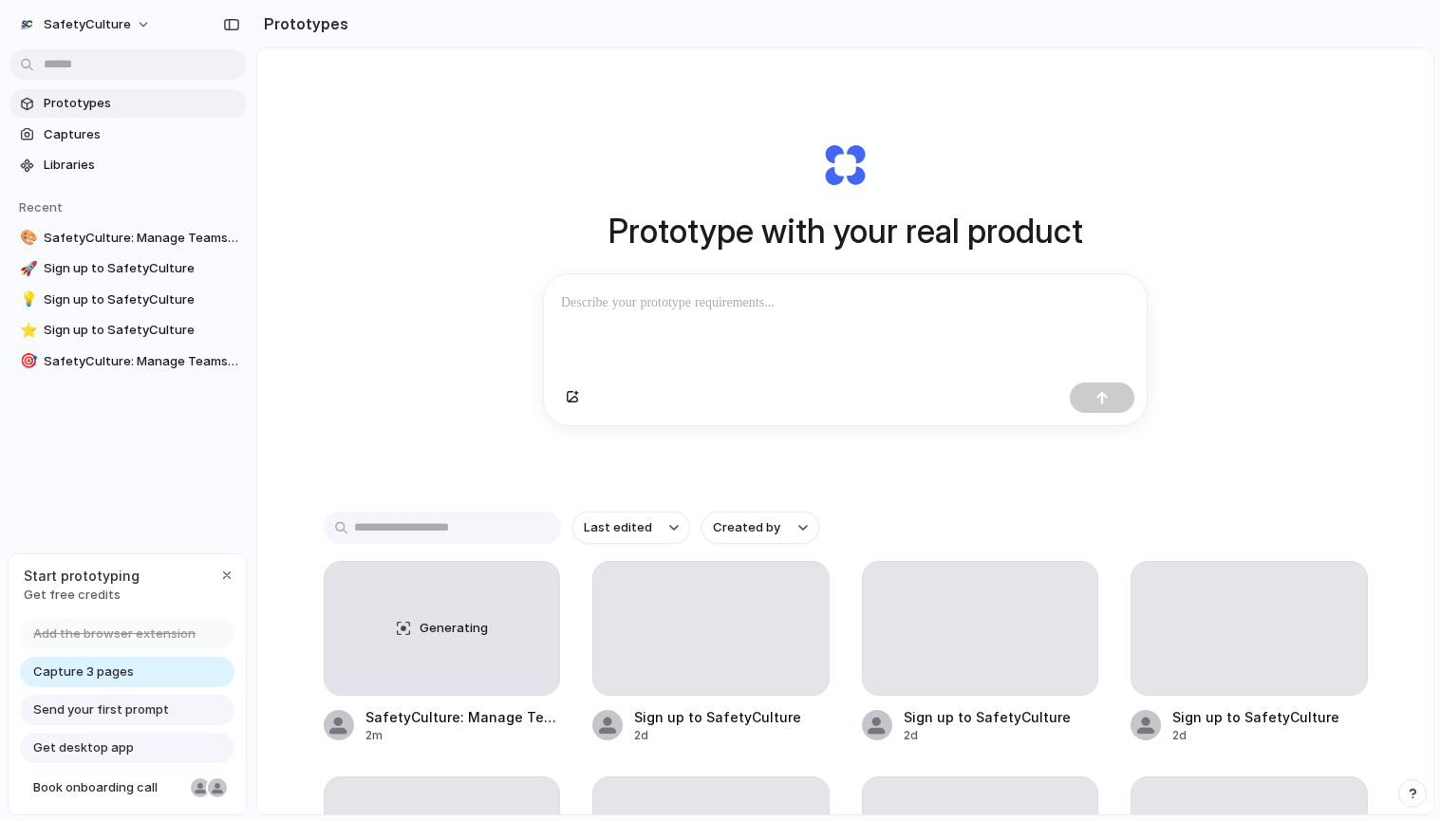 Image resolution: width=1440 pixels, height=821 pixels. Describe the element at coordinates (82, 595) in the screenshot. I see `span: Get free credits` at that location.